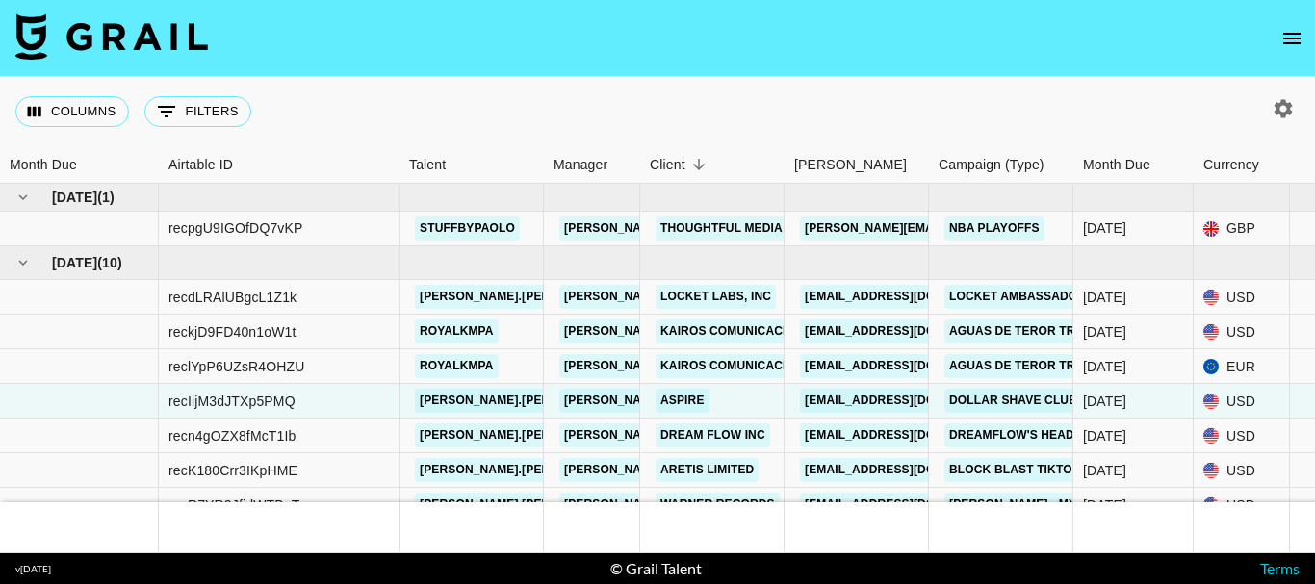 The image size is (1315, 584). What do you see at coordinates (237, 367) in the screenshot?
I see `div: reclYpP6UZsR4OHZU` at bounding box center [237, 367].